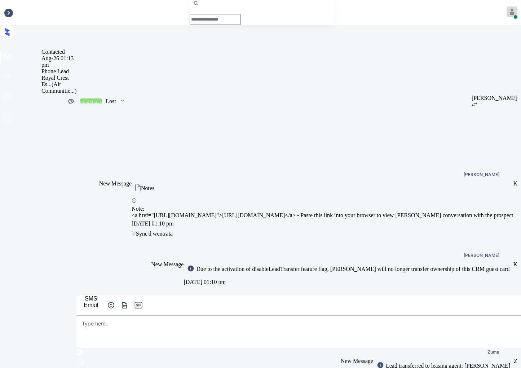  What do you see at coordinates (512, 12) in the screenshot?
I see `img: avatar` at bounding box center [512, 12].